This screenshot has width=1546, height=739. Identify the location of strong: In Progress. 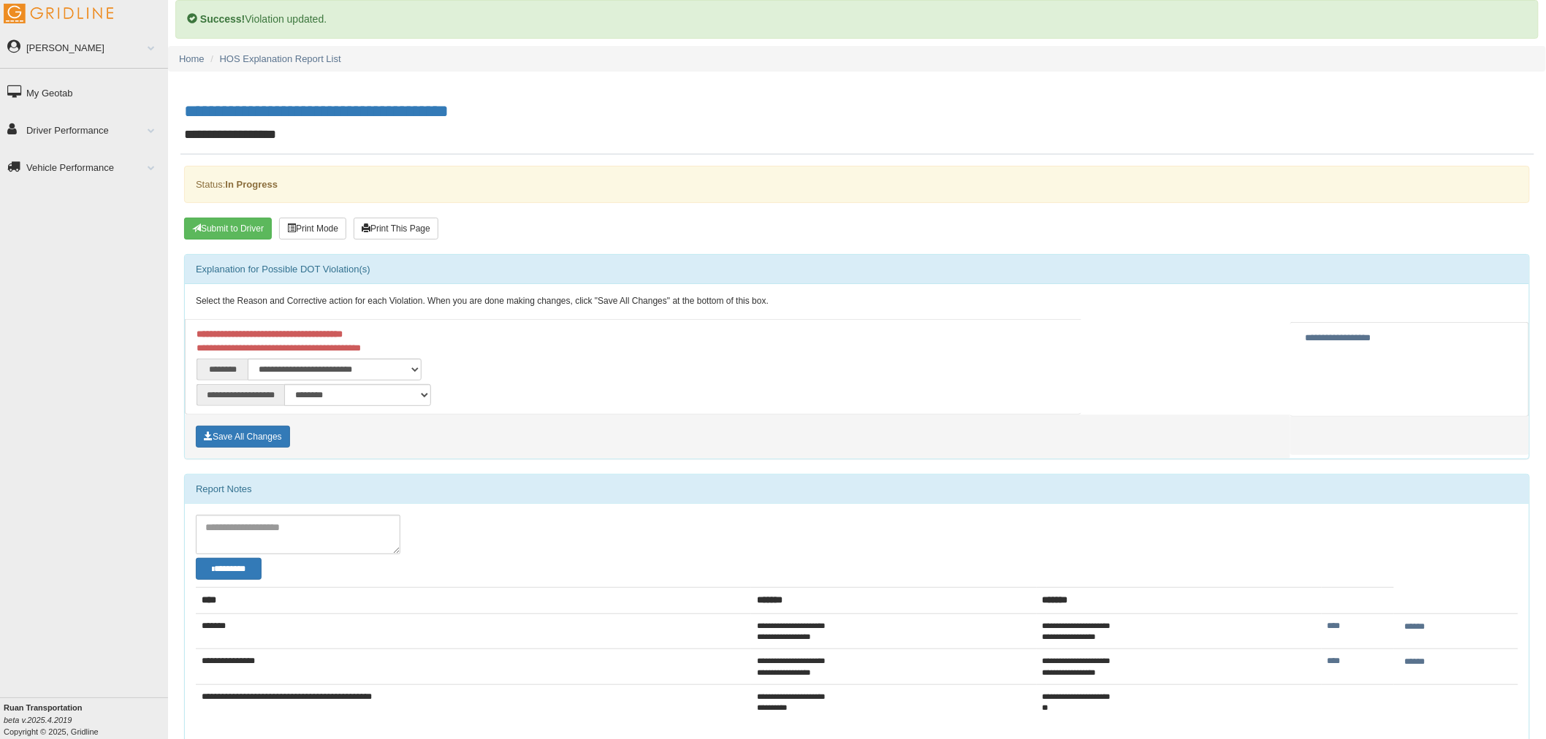
(251, 184).